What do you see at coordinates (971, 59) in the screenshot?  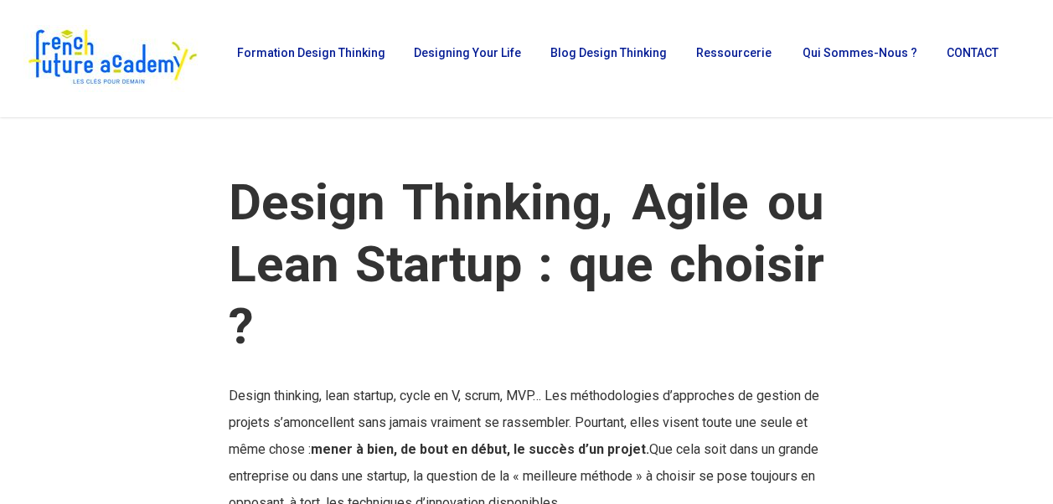 I see `a: CONTACT` at bounding box center [971, 59].